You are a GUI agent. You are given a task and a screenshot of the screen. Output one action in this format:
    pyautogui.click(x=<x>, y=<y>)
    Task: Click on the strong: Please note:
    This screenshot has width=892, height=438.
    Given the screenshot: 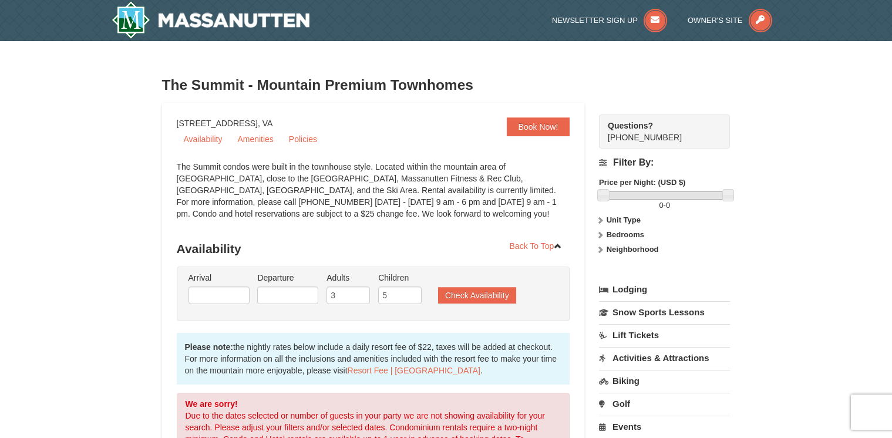 What is the action you would take?
    pyautogui.click(x=209, y=347)
    